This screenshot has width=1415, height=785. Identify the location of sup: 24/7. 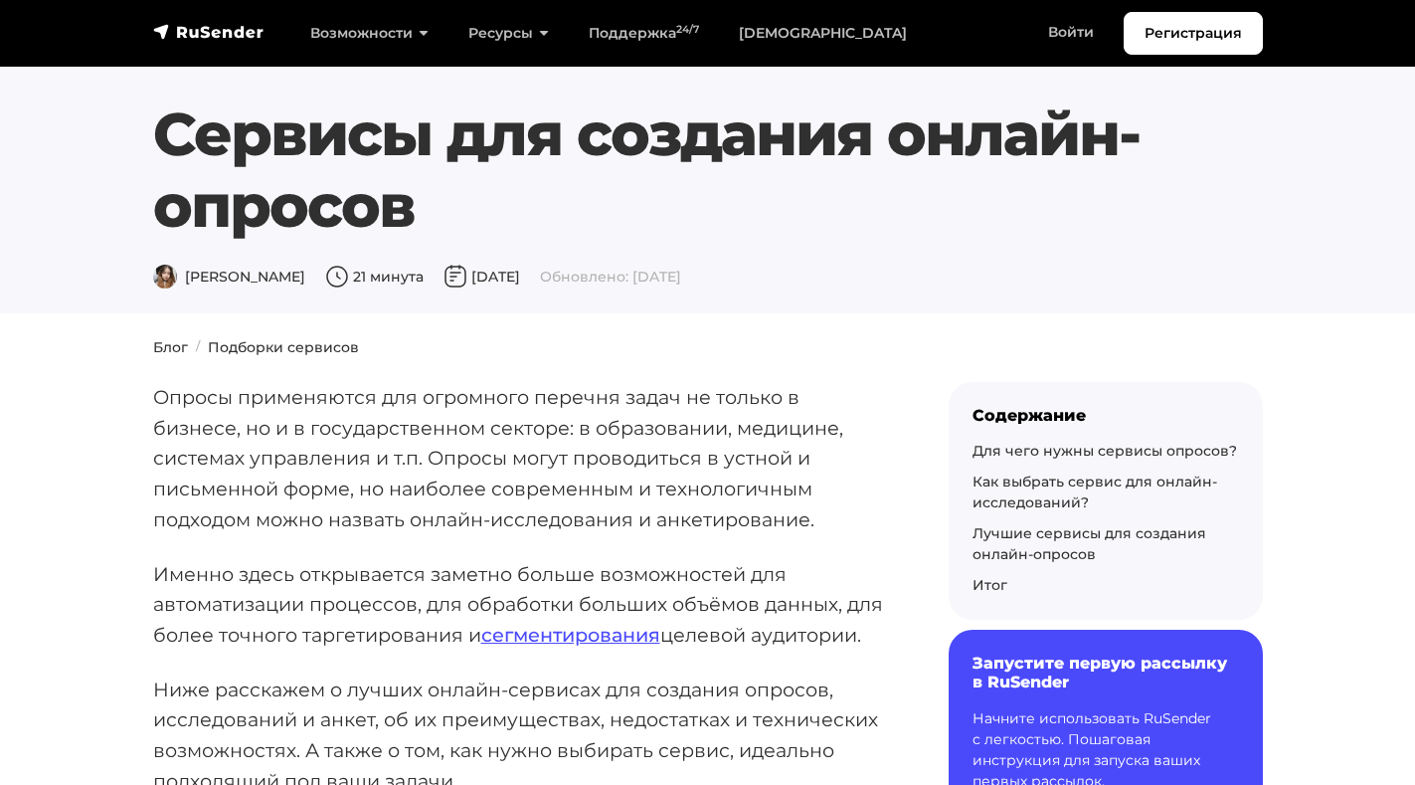
(687, 29).